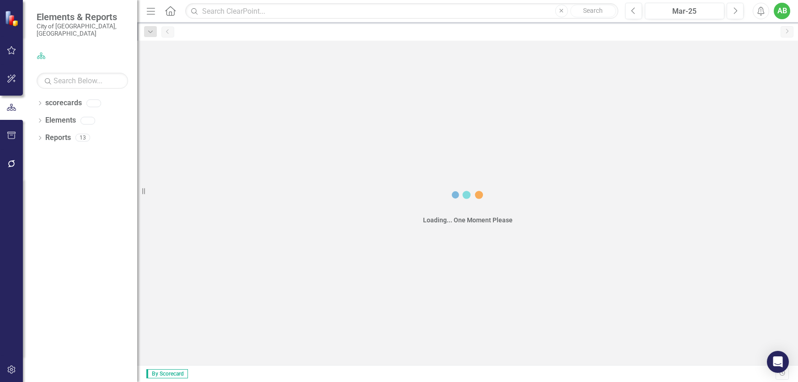  What do you see at coordinates (167, 373) in the screenshot?
I see `span: By Scorecard` at bounding box center [167, 373].